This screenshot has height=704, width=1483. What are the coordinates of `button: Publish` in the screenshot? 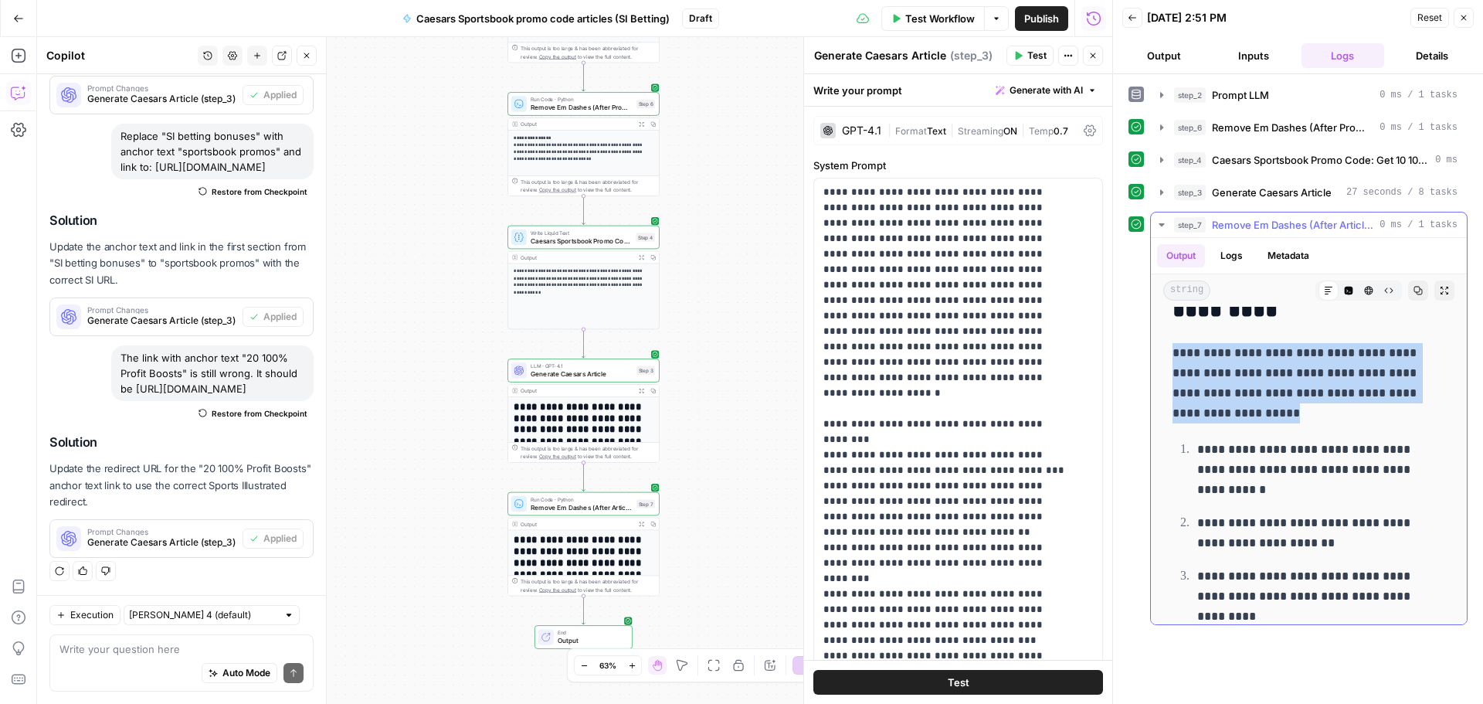 It's located at (1041, 19).